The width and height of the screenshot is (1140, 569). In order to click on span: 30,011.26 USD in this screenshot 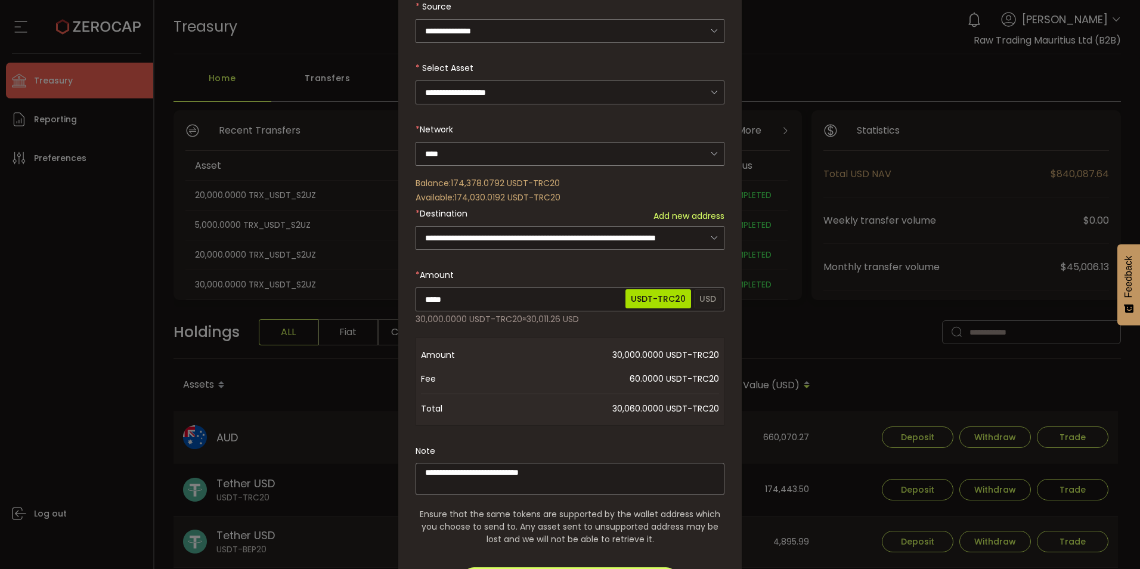, I will do `click(553, 319)`.